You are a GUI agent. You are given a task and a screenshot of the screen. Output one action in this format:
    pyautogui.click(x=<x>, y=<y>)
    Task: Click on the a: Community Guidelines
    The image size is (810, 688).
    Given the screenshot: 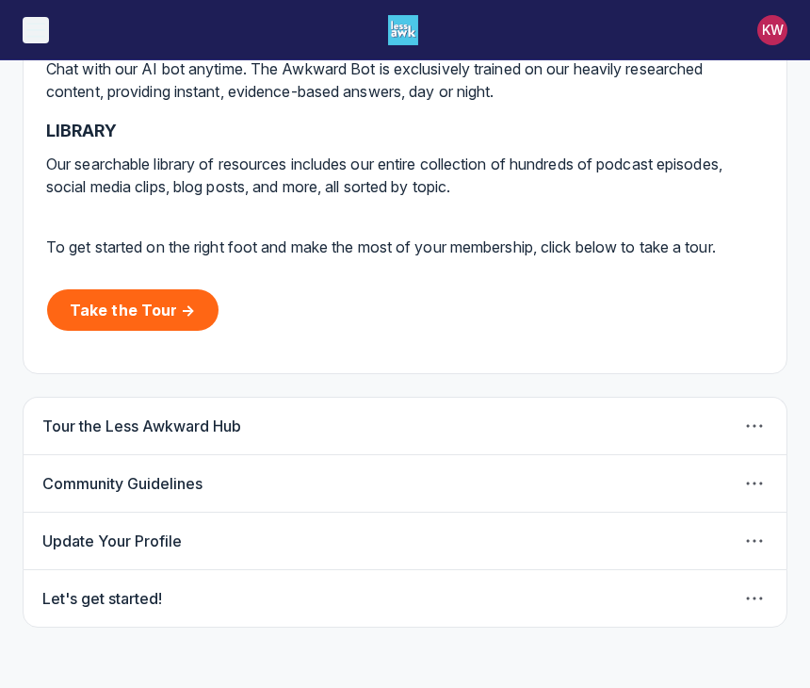 What is the action you would take?
    pyautogui.click(x=122, y=483)
    